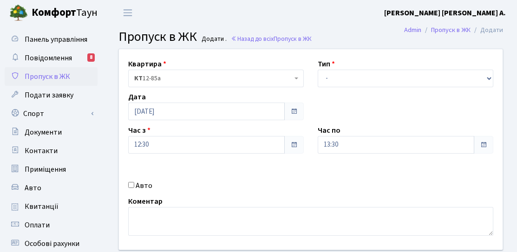 This screenshot has height=252, width=517. Describe the element at coordinates (91, 58) in the screenshot. I see `div: 8` at that location.